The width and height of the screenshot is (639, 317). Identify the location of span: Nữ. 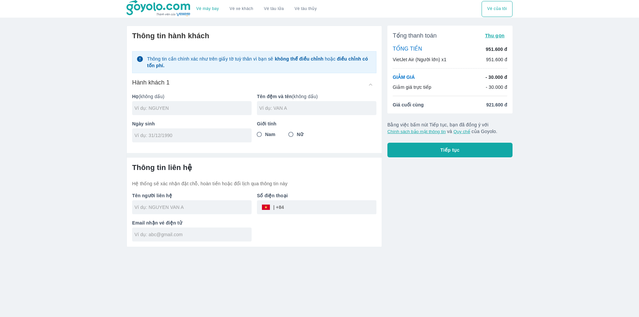
(300, 134).